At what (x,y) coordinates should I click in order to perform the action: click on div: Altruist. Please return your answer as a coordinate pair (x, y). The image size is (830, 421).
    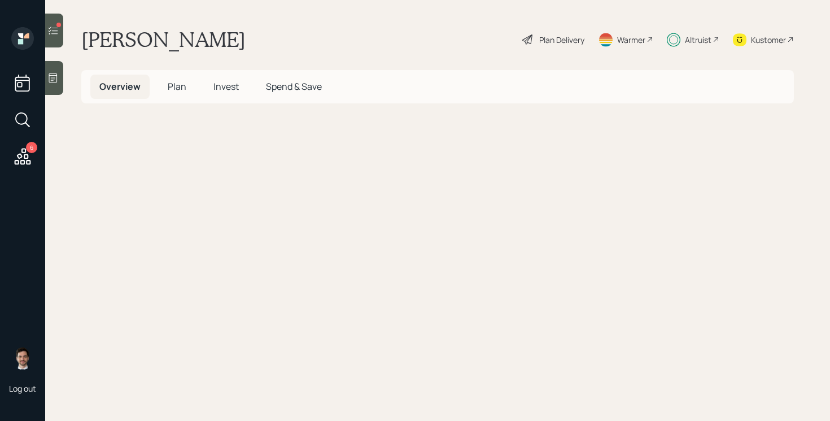
    Looking at the image, I should click on (698, 40).